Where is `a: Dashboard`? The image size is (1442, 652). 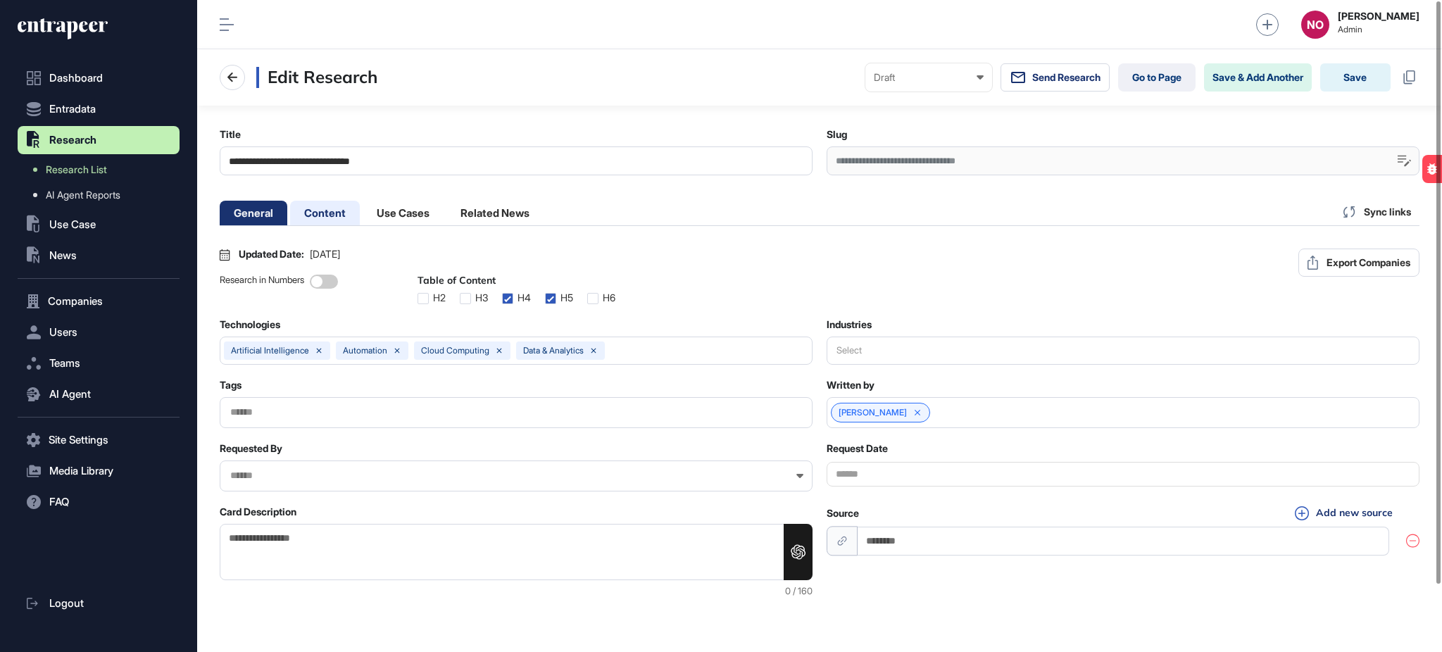
a: Dashboard is located at coordinates (99, 78).